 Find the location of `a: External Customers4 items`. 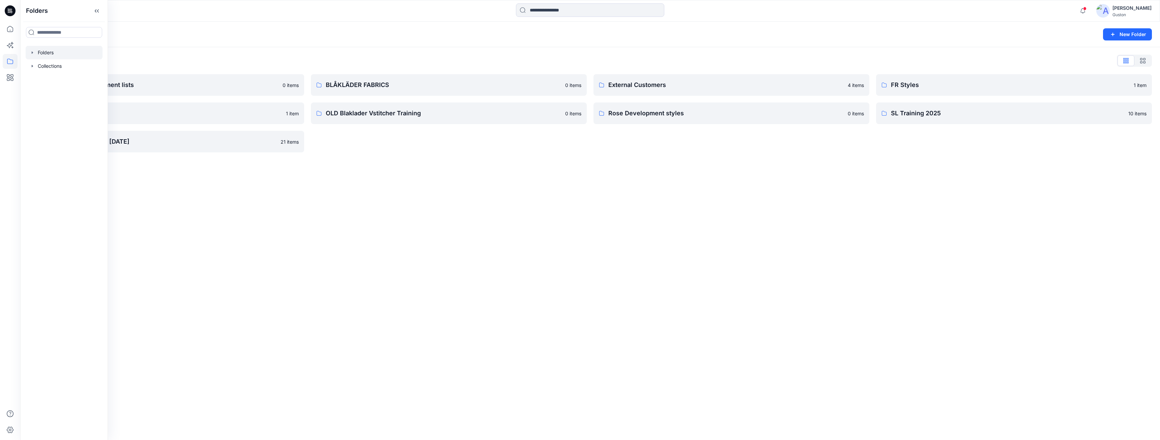

a: External Customers4 items is located at coordinates (731, 85).